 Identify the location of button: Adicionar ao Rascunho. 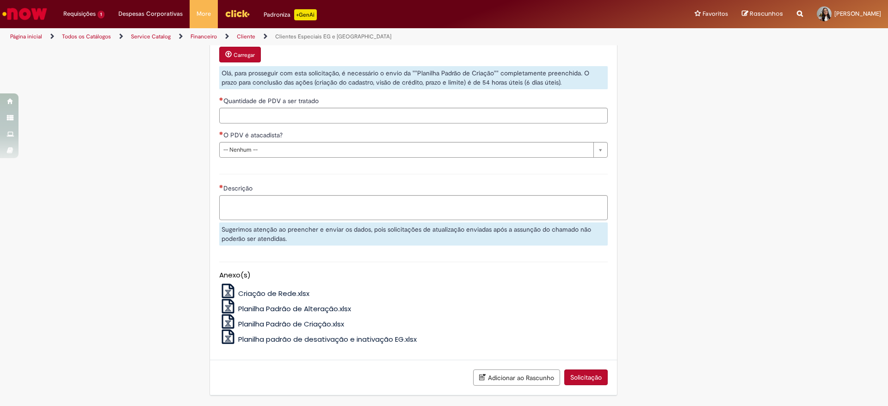
(516, 377).